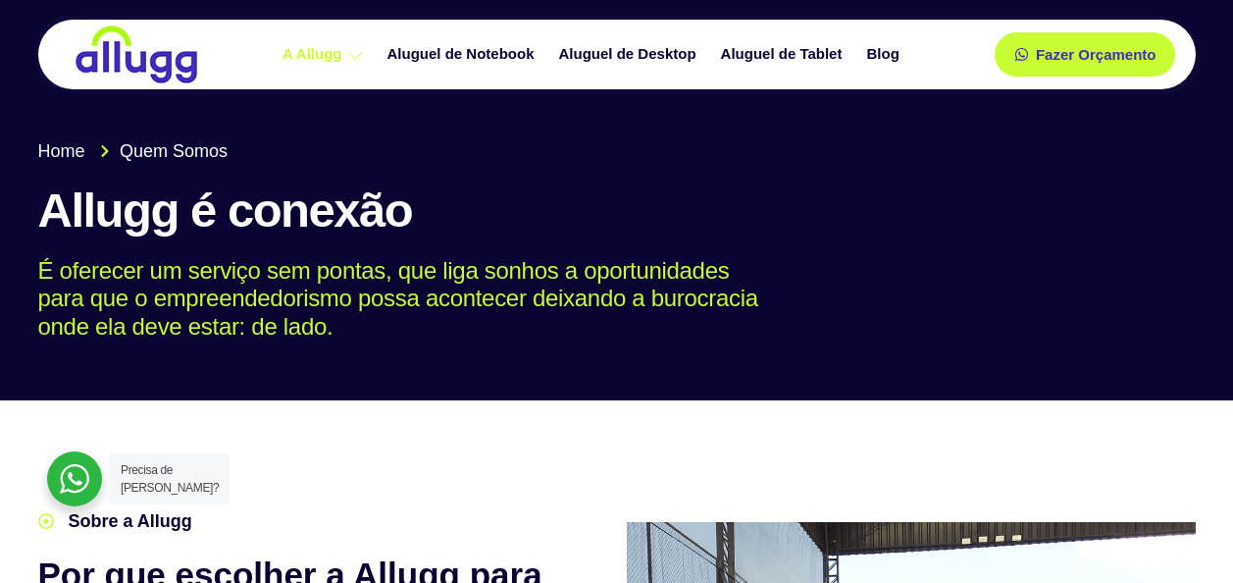 This screenshot has height=583, width=1233. Describe the element at coordinates (1085, 54) in the screenshot. I see `a: Fazer Orçamento` at that location.